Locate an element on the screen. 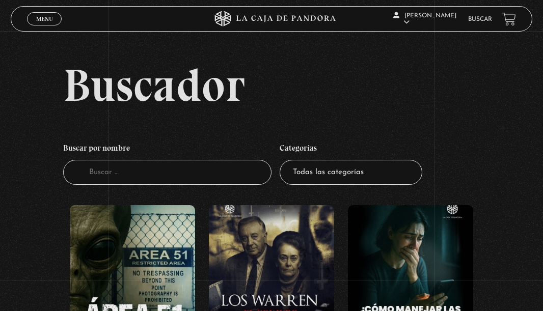  span: Menu is located at coordinates (44, 19).